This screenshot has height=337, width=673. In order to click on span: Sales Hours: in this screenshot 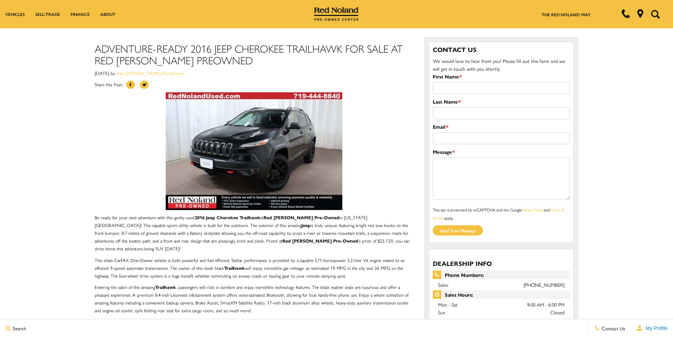, I will do `click(501, 294)`.